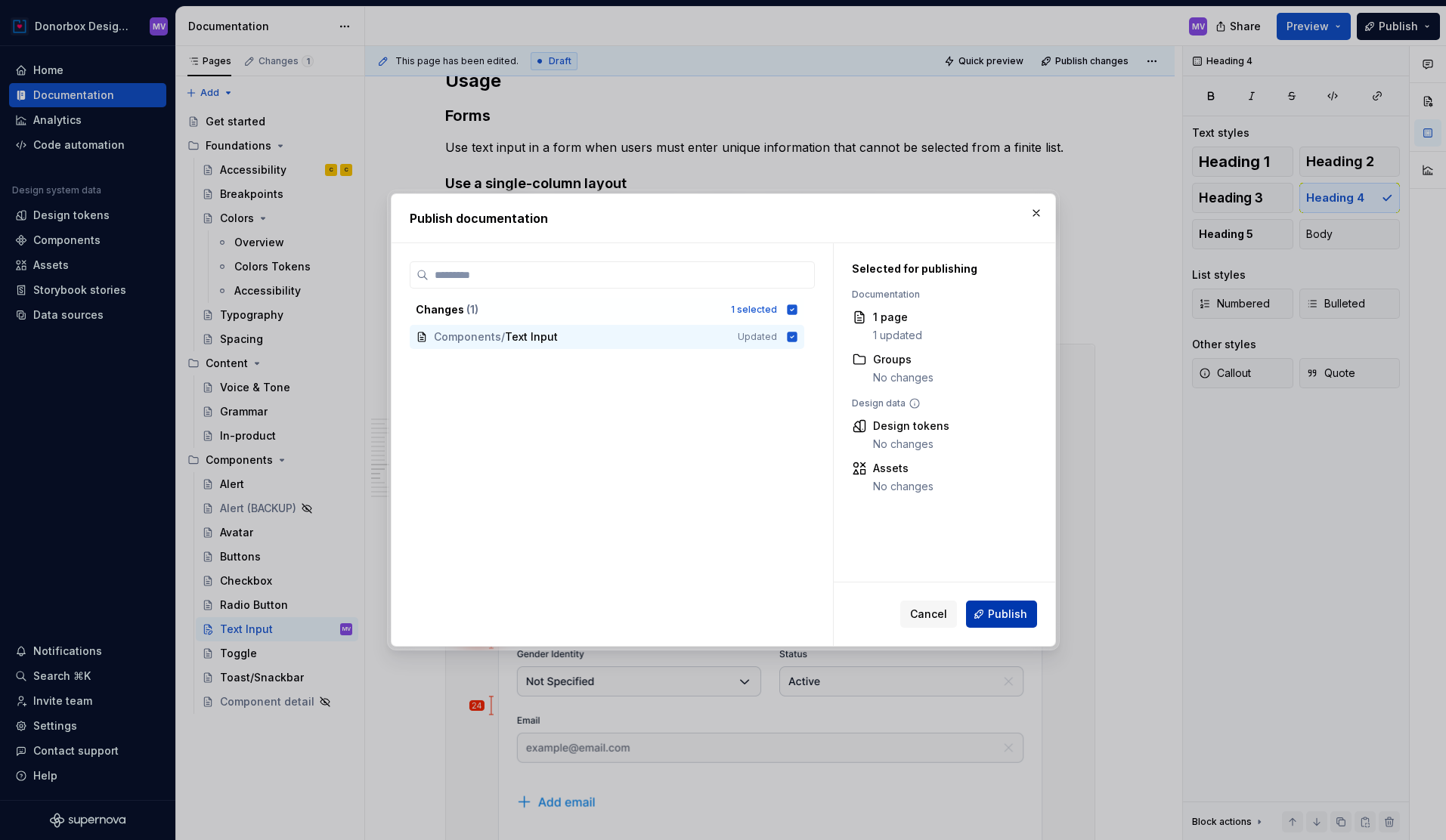 This screenshot has height=840, width=1446. I want to click on div: Design tokens, so click(910, 426).